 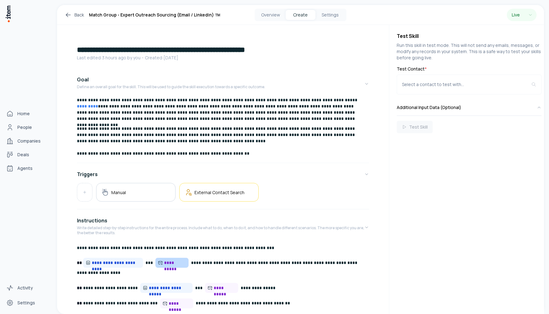 What do you see at coordinates (23, 154) in the screenshot?
I see `span: Deals` at bounding box center [23, 154].